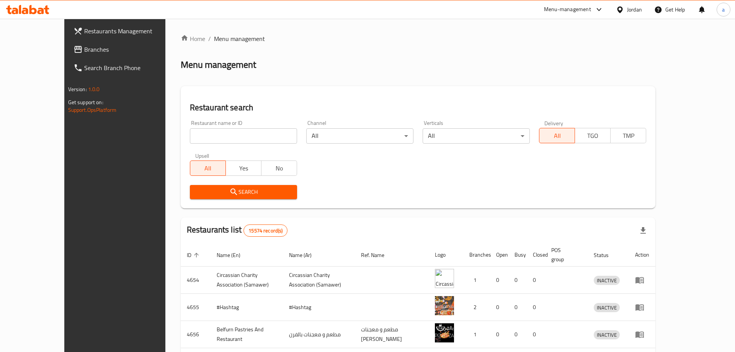  What do you see at coordinates (265, 231) in the screenshot?
I see `div: Total records count` at bounding box center [265, 231].